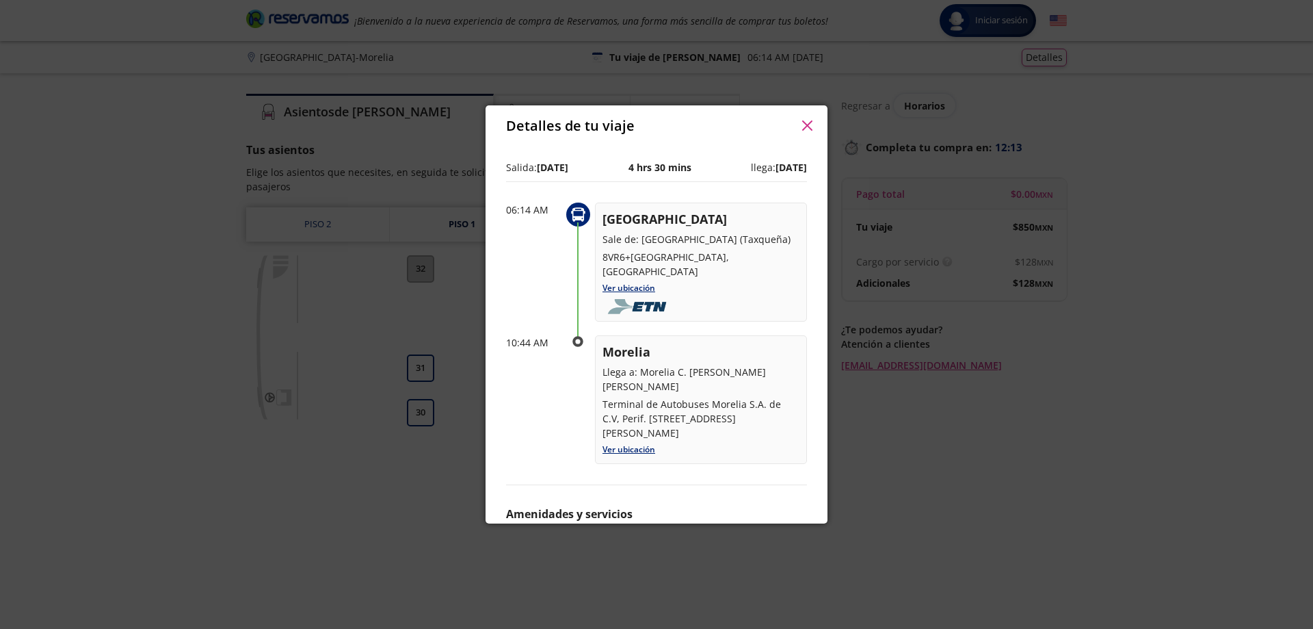 Image resolution: width=1313 pixels, height=629 pixels. What do you see at coordinates (534, 342) in the screenshot?
I see `p: 10:44 AM` at bounding box center [534, 342].